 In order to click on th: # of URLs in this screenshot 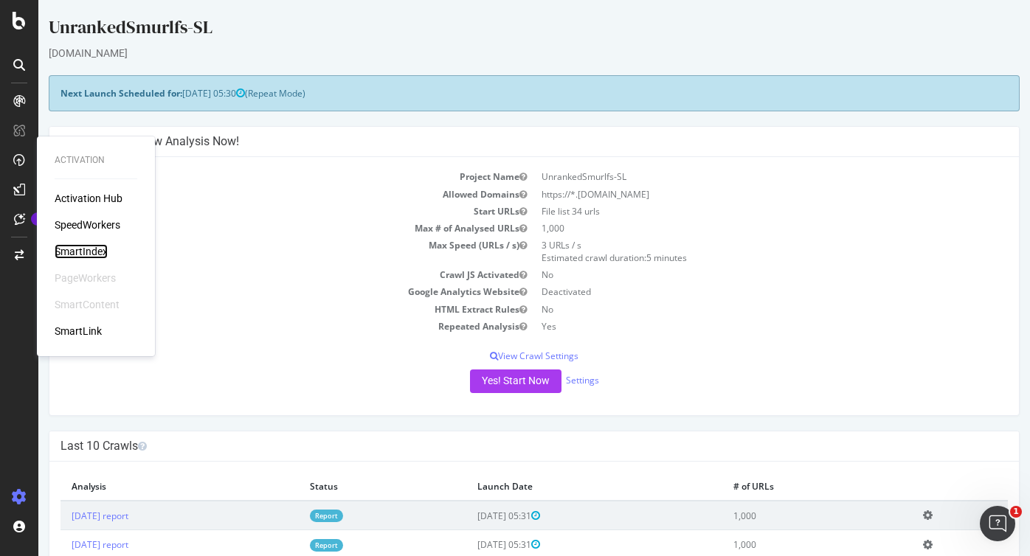, I will do `click(778, 487)`.